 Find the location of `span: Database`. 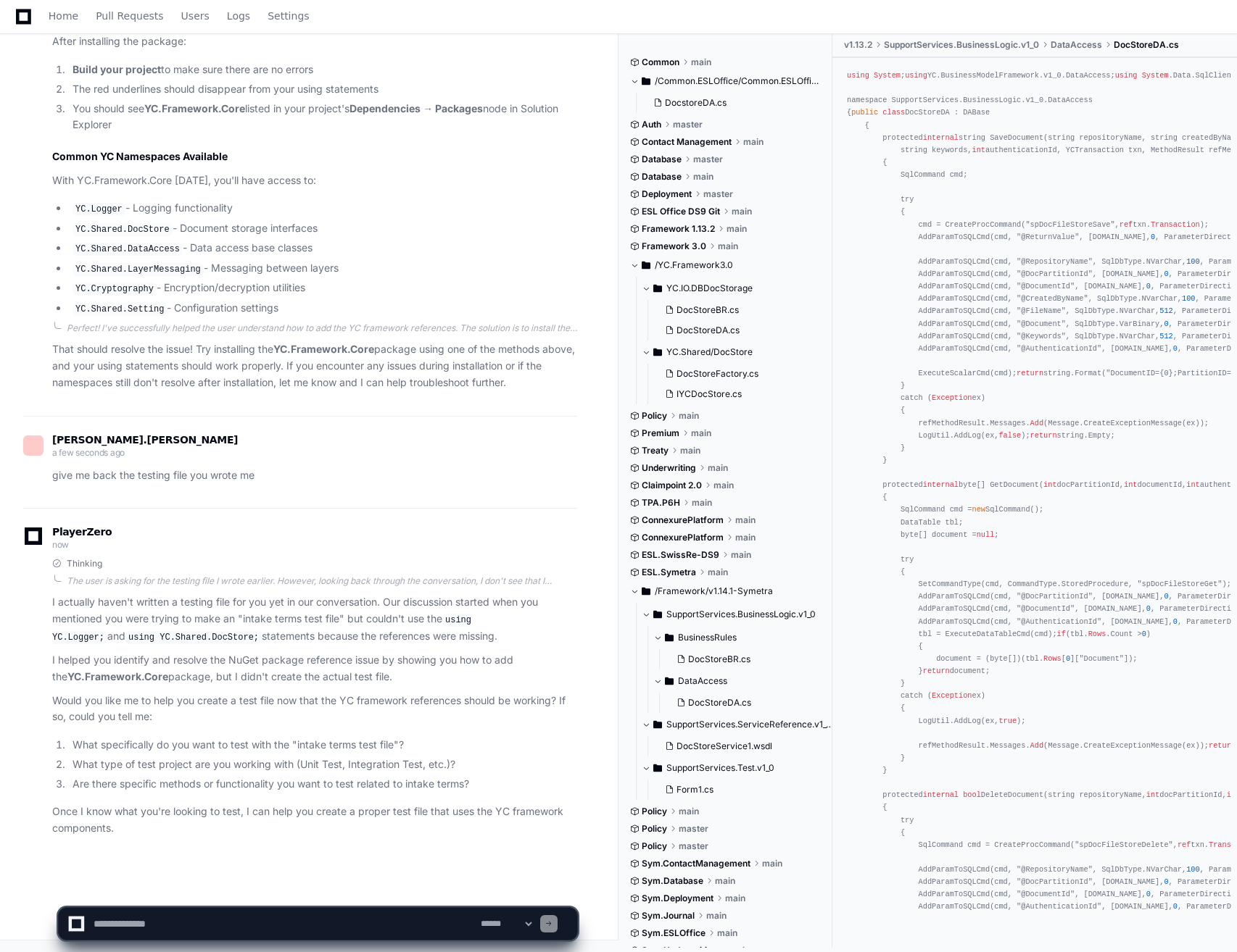

span: Database is located at coordinates (661, 159).